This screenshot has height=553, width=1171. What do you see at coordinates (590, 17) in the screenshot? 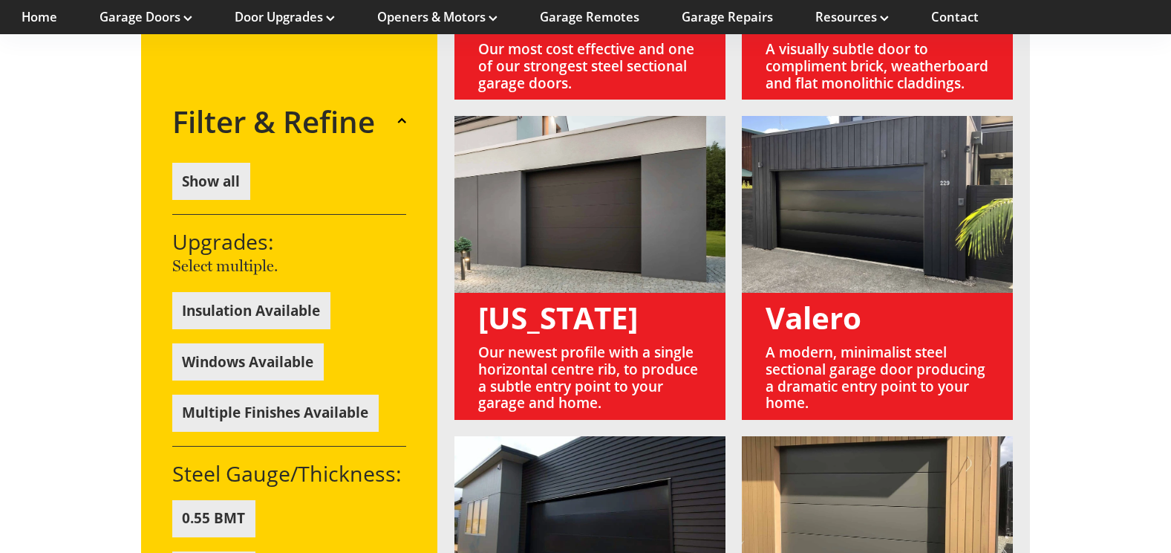
I see `a: Garage Remotes` at bounding box center [590, 17].